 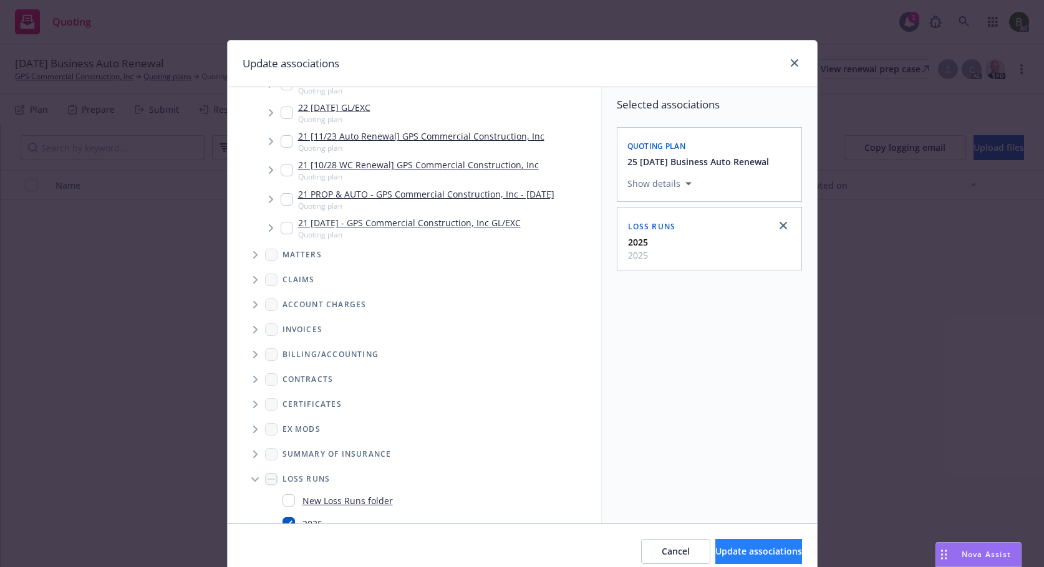 What do you see at coordinates (308, 380) in the screenshot?
I see `span: Contracts` at bounding box center [308, 380].